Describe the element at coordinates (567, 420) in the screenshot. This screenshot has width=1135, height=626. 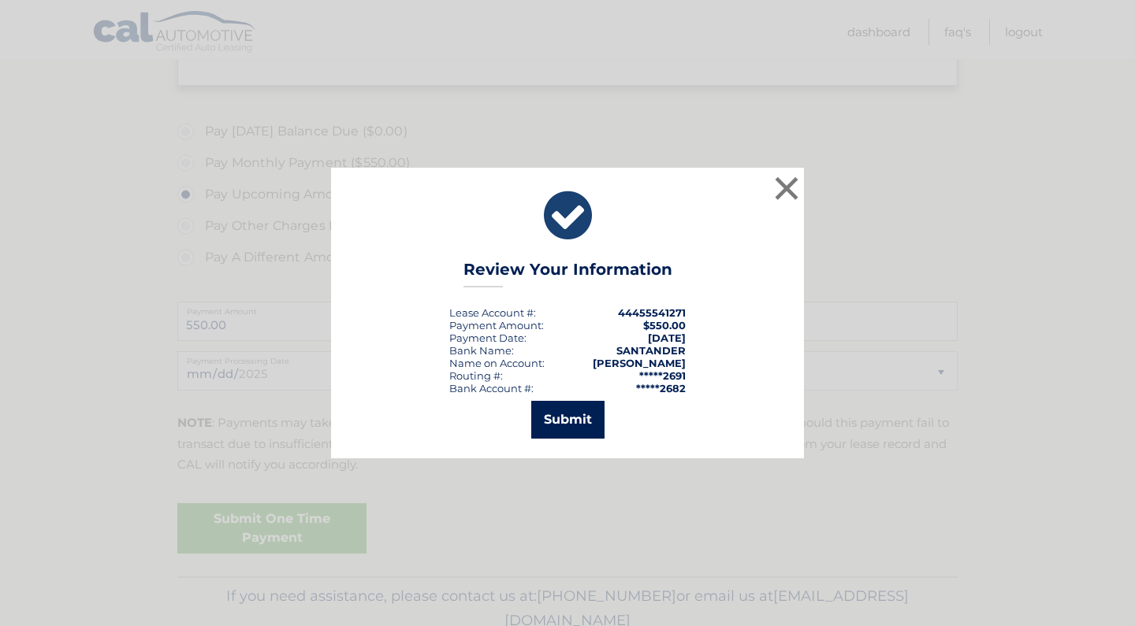
I see `button: Submit` at that location.